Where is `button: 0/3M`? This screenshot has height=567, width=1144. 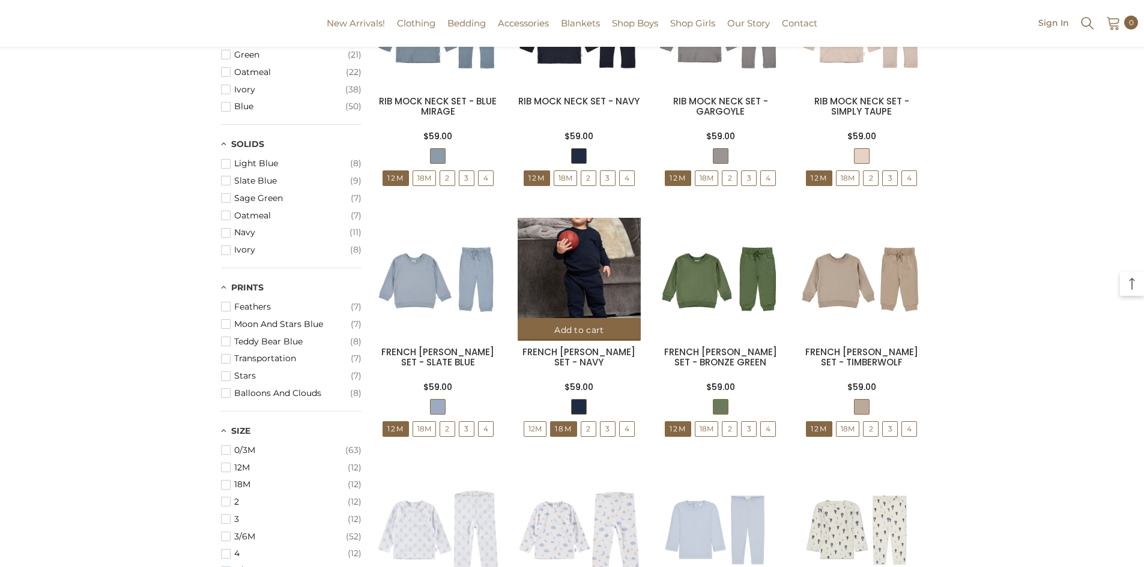
button: 0/3M is located at coordinates (291, 450).